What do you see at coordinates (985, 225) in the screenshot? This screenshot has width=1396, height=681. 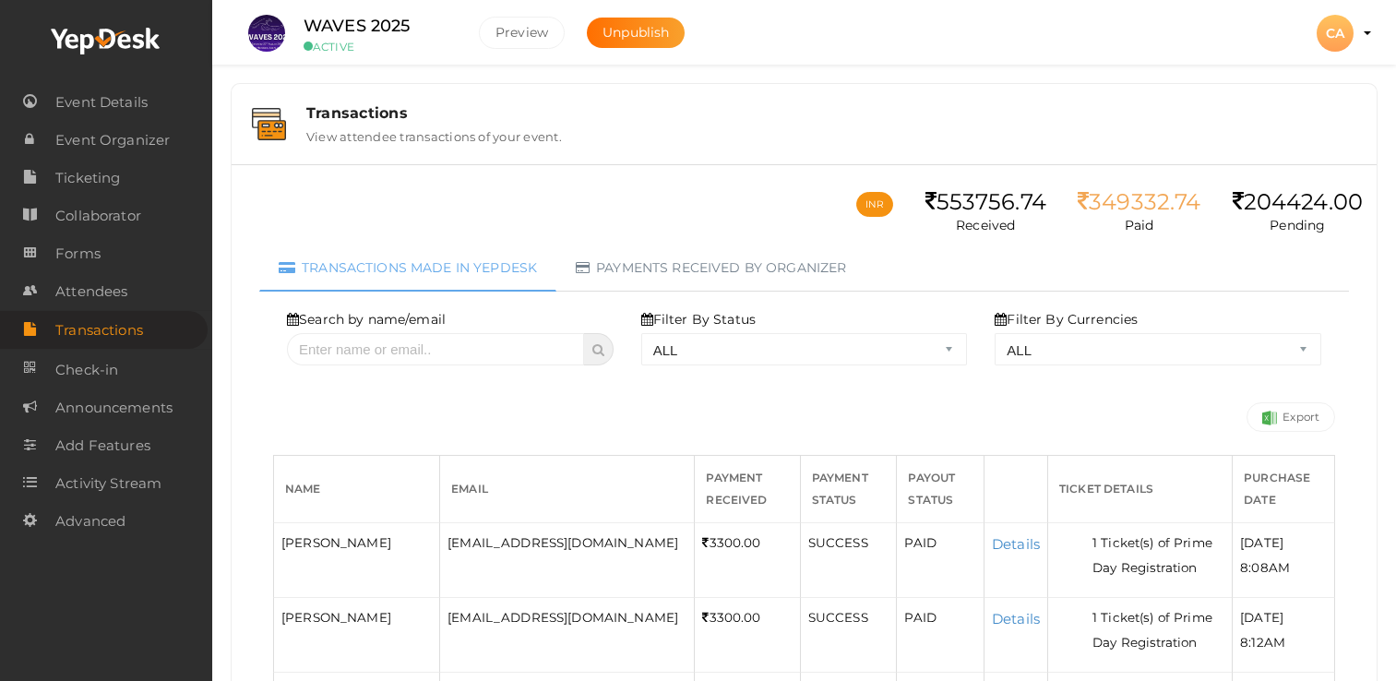 I see `p: Received` at bounding box center [985, 225].